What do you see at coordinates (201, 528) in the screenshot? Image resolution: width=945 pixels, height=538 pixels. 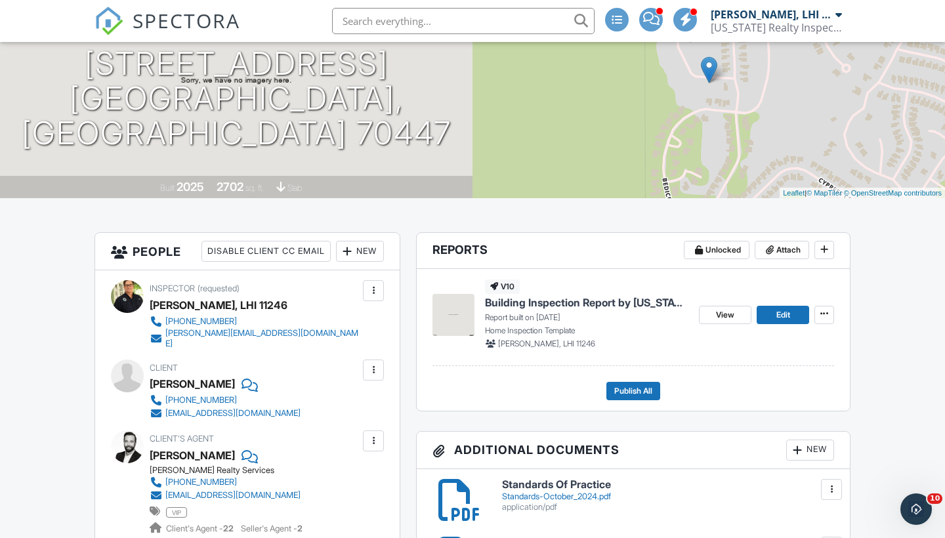 I see `span: Client's Agent -` at bounding box center [201, 528].